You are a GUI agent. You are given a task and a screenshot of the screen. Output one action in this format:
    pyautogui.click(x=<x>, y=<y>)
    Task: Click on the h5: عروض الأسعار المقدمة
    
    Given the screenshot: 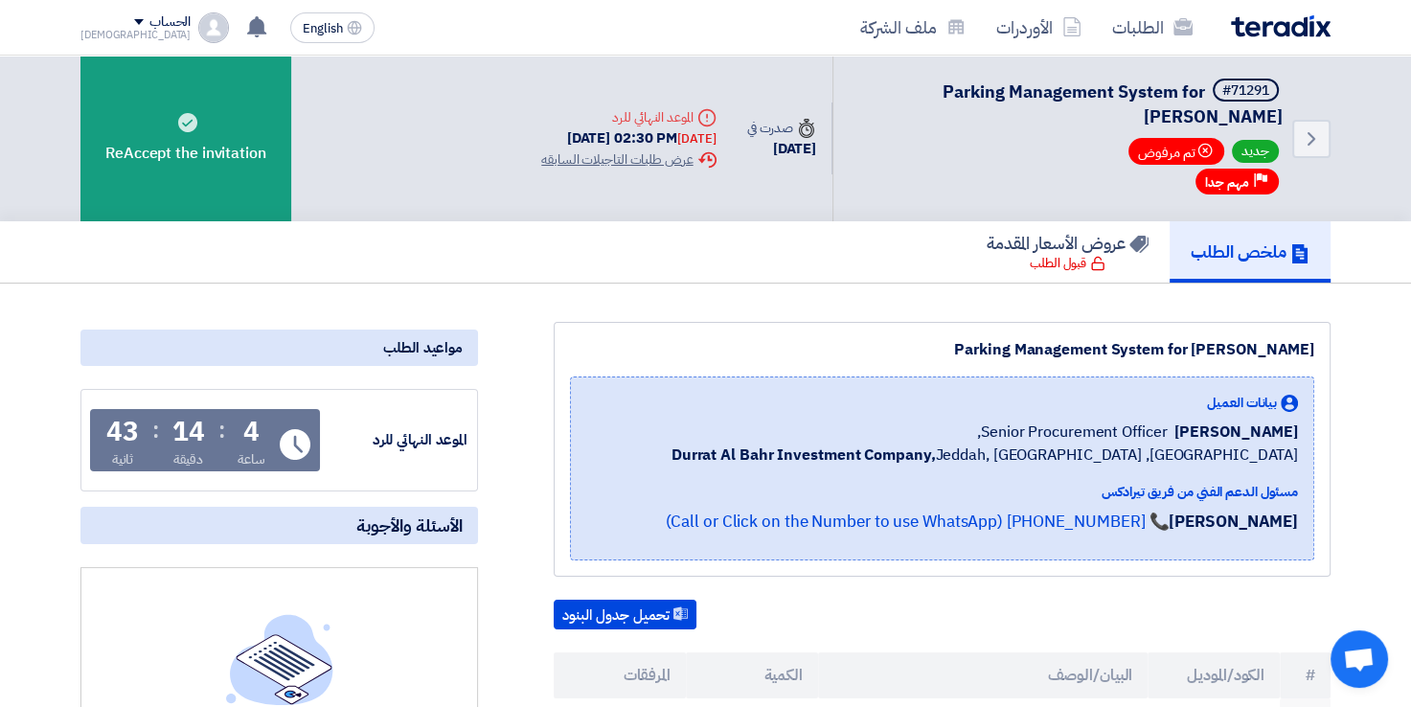 What is the action you would take?
    pyautogui.click(x=1067, y=242)
    